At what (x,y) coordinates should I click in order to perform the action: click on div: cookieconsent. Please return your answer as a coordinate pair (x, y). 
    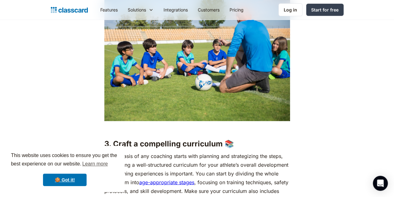
    Looking at the image, I should click on (65, 169).